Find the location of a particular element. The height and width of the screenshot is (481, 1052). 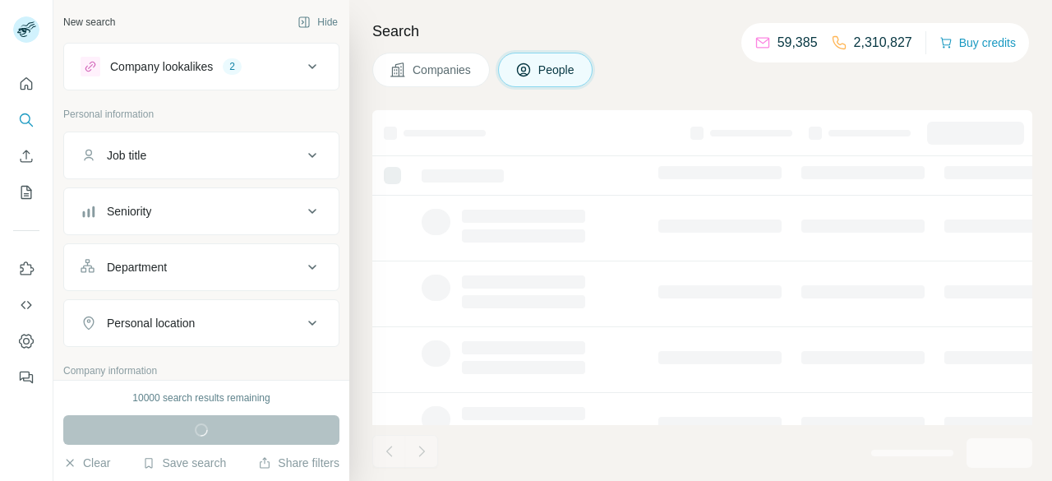

button: Clear is located at coordinates (86, 463).